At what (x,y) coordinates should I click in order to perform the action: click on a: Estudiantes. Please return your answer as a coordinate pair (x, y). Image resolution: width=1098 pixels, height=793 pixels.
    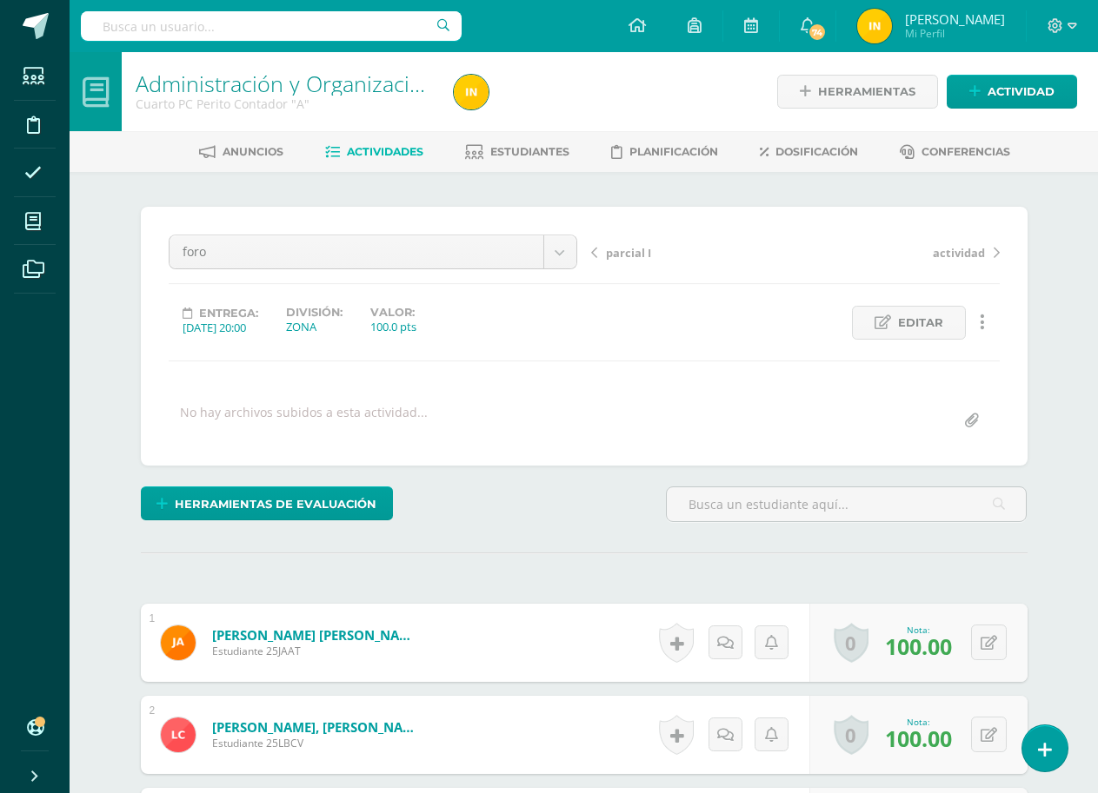
    Looking at the image, I should click on (517, 152).